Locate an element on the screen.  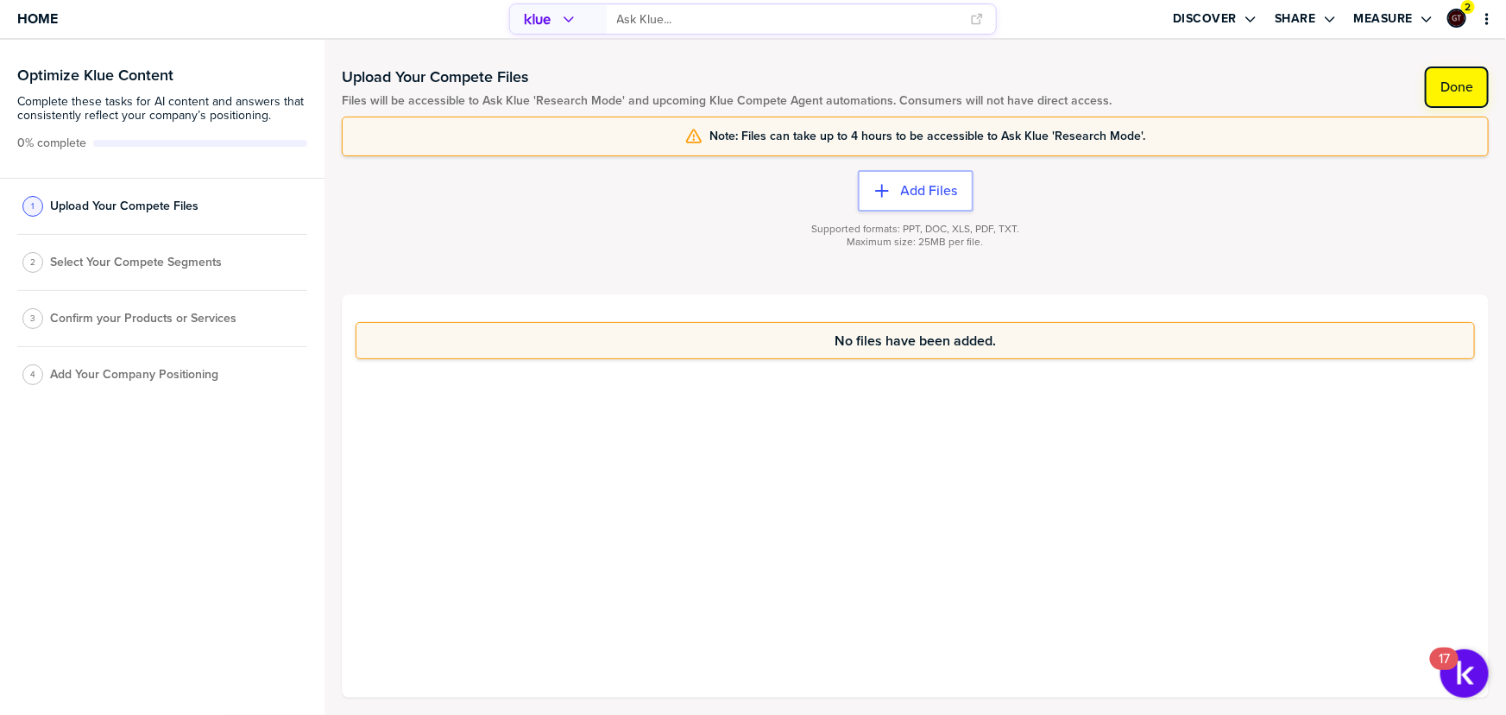
div: 17 is located at coordinates (1444, 670).